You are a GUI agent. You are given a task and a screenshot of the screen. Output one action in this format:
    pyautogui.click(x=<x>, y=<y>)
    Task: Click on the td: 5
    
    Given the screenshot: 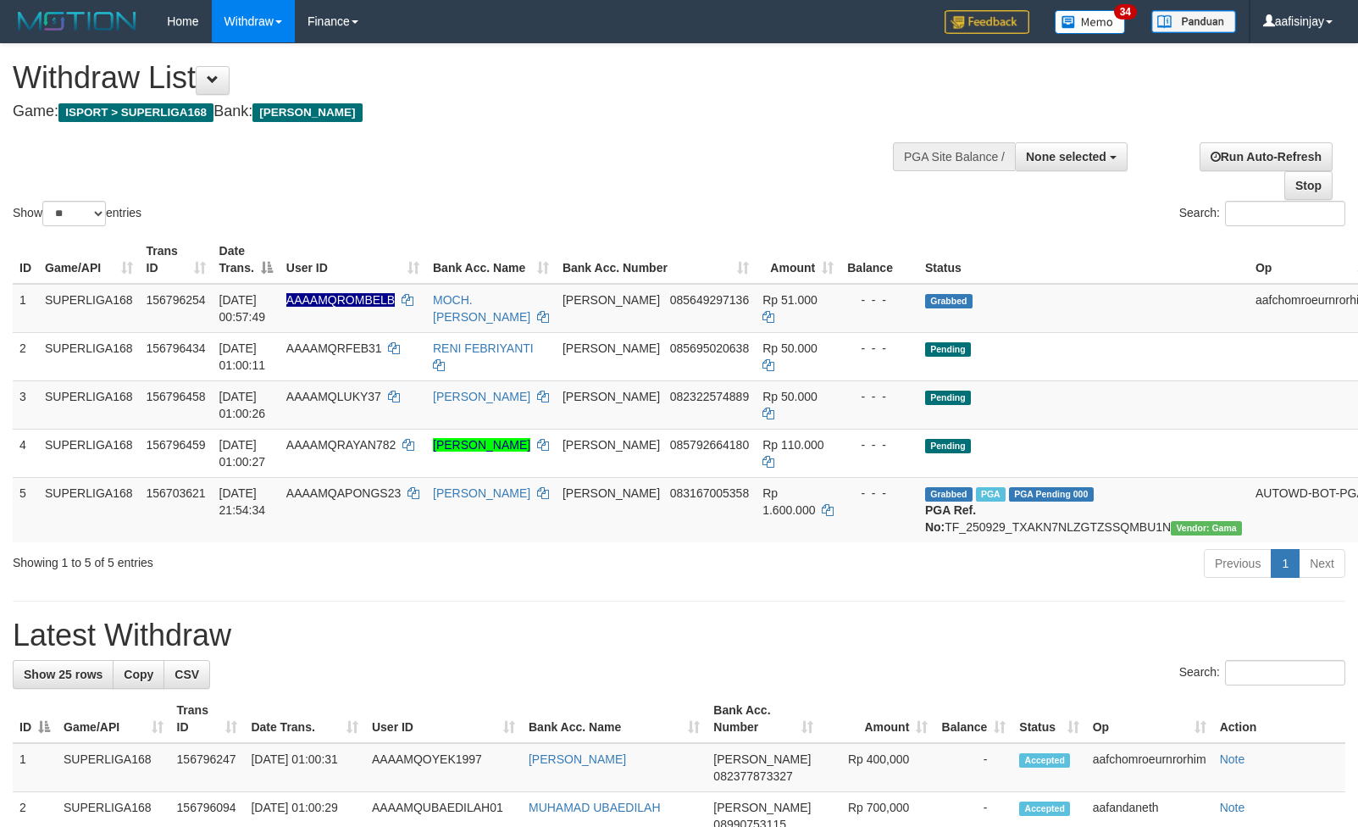 What is the action you would take?
    pyautogui.click(x=25, y=509)
    